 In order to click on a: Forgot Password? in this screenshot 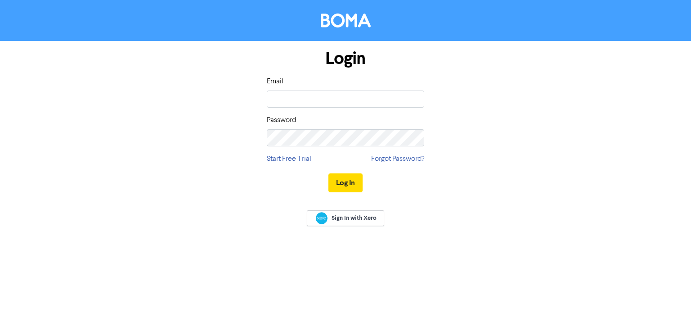, I will do `click(398, 159)`.